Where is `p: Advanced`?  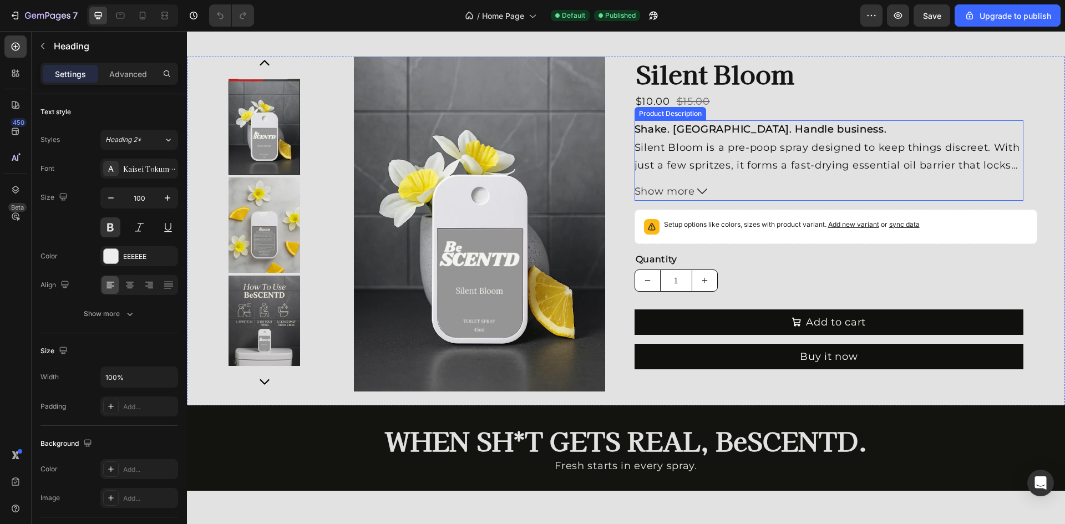
p: Advanced is located at coordinates (128, 74).